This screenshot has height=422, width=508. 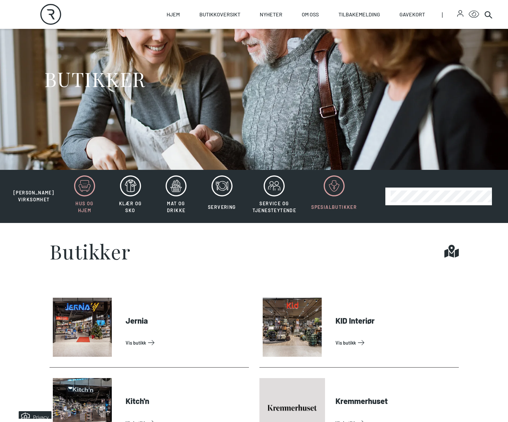 What do you see at coordinates (222, 207) in the screenshot?
I see `span: Servering` at bounding box center [222, 207].